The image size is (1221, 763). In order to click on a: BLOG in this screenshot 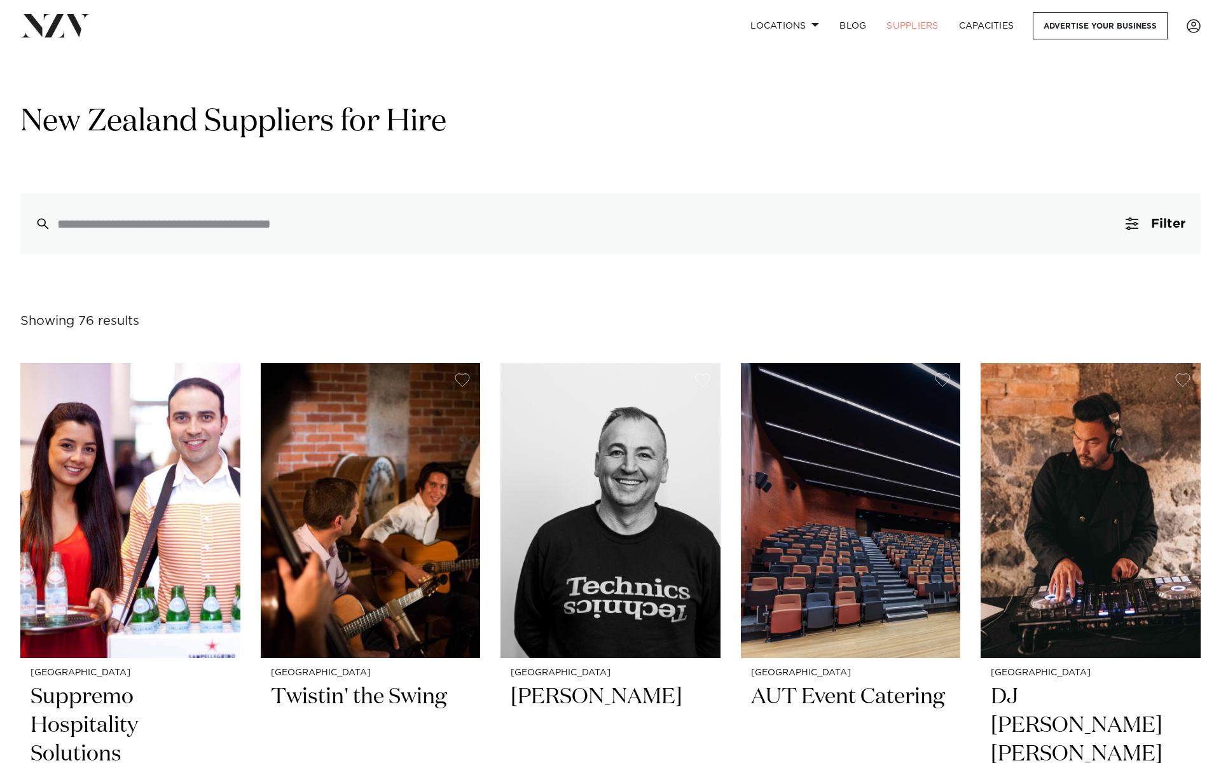, I will do `click(853, 25)`.